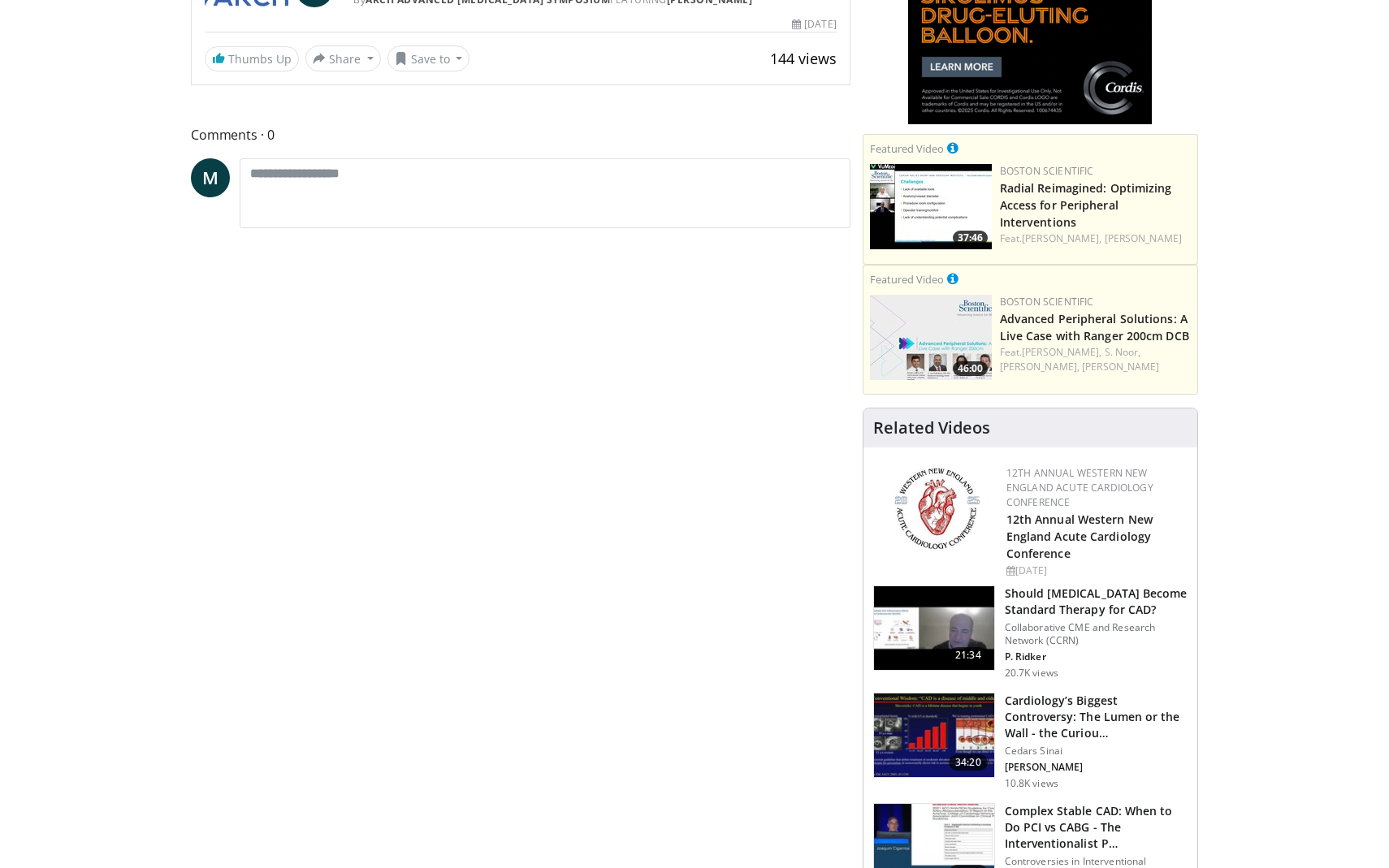 The image size is (1389, 868). I want to click on span: 144 views, so click(803, 58).